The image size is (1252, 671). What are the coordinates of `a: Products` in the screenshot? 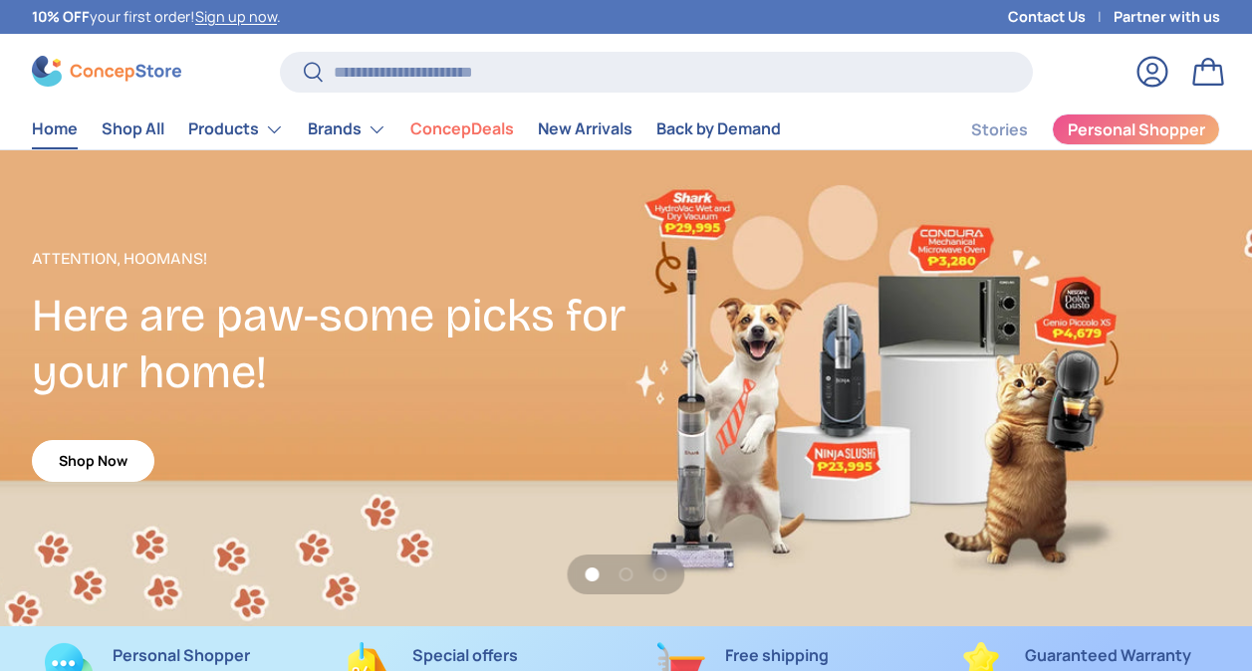 It's located at (236, 129).